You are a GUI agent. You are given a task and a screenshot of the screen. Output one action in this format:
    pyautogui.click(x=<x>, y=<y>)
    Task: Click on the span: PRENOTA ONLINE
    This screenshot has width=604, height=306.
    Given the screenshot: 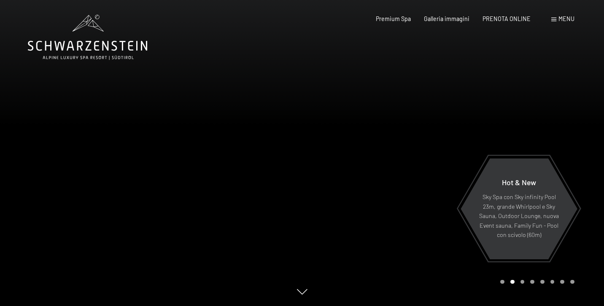 What is the action you would take?
    pyautogui.click(x=506, y=19)
    